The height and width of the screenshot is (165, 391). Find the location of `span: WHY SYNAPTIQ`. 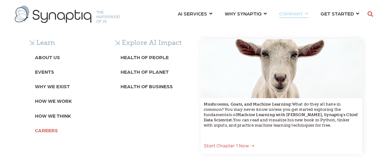

span: WHY SYNAPTIQ is located at coordinates (243, 13).